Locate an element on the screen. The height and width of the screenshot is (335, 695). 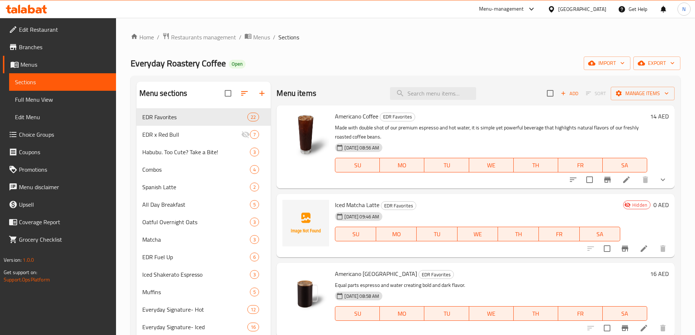
span: Menu disclaimer is located at coordinates (65, 187).